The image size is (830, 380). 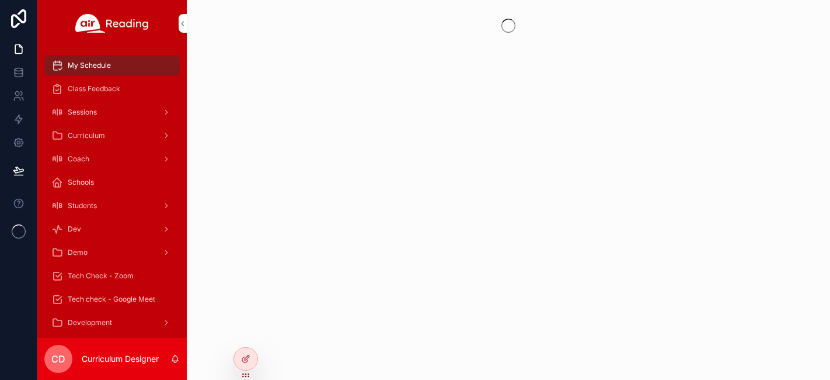 I want to click on span: Dev, so click(x=74, y=229).